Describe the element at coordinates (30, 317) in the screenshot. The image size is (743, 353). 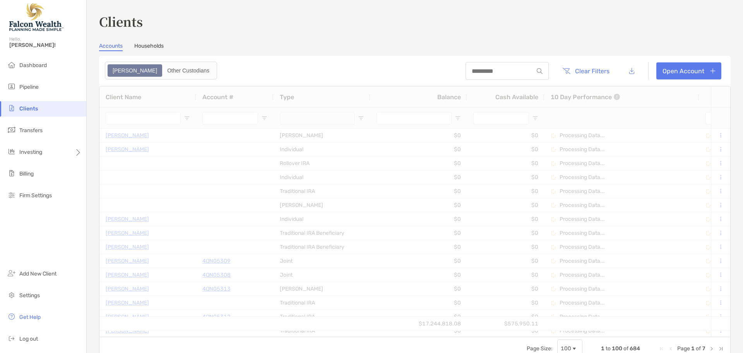
I see `span: Get Help` at that location.